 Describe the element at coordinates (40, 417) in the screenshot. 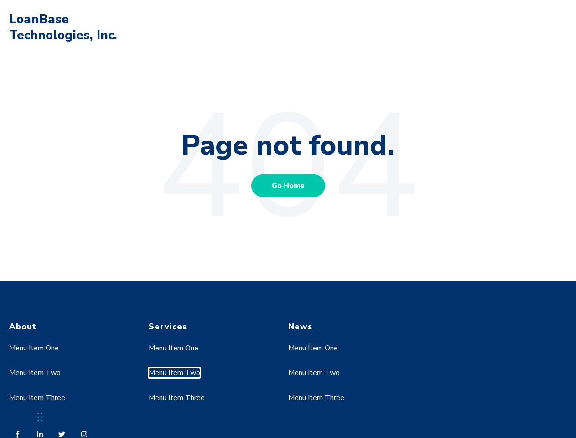

I see `div: Drag` at that location.